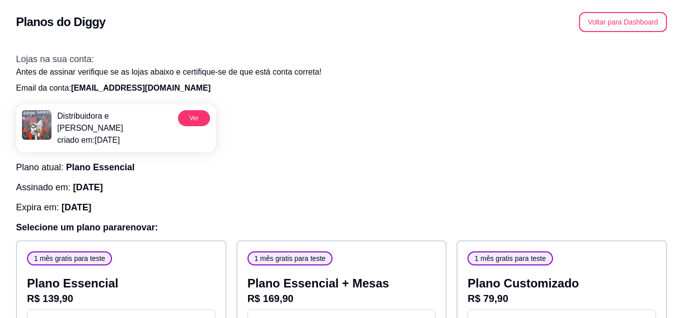 This screenshot has width=683, height=318. I want to click on p: Plano Essencial, so click(121, 283).